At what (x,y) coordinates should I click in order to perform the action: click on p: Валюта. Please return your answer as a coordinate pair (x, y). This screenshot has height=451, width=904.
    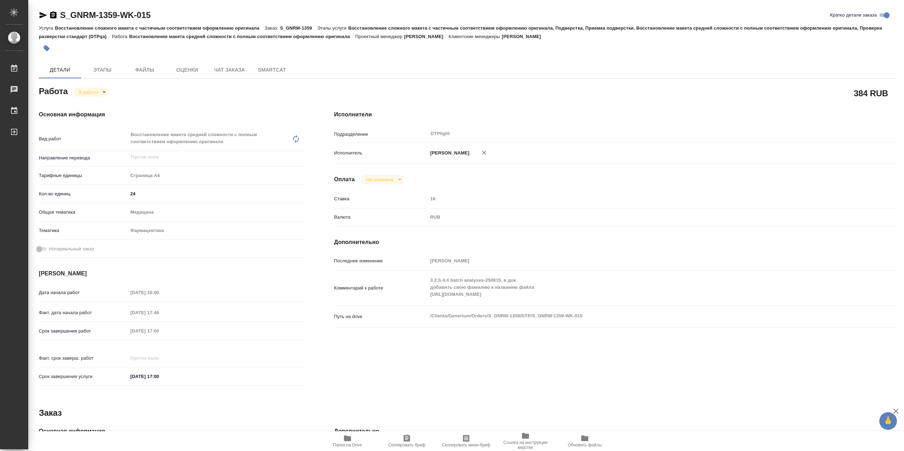
    Looking at the image, I should click on (380, 217).